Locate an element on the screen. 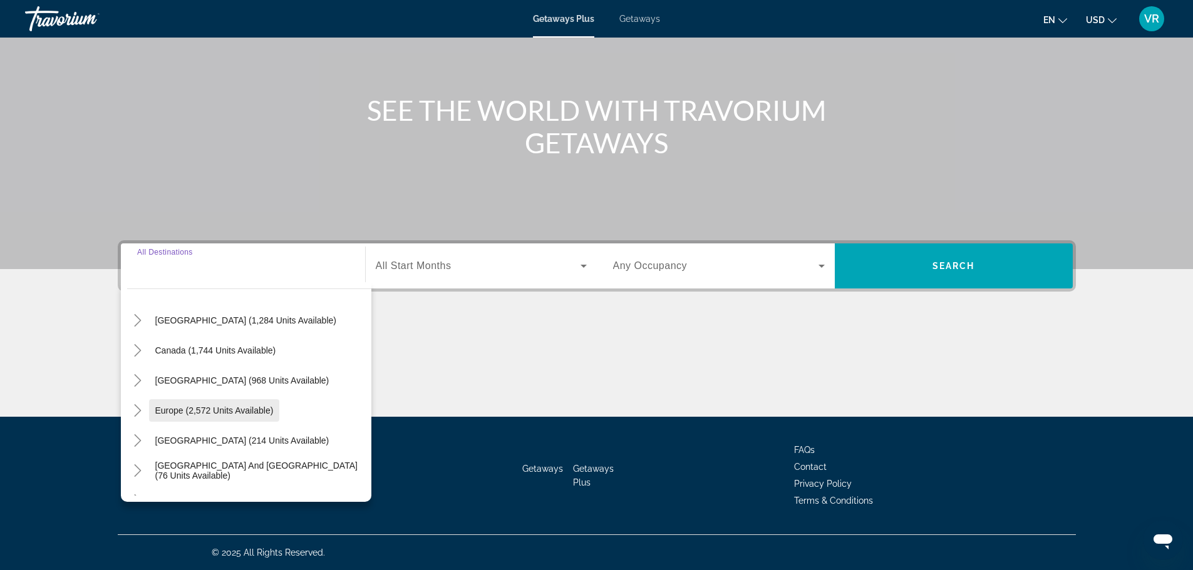 This screenshot has height=570, width=1193. a: Privacy Policy is located at coordinates (823, 484).